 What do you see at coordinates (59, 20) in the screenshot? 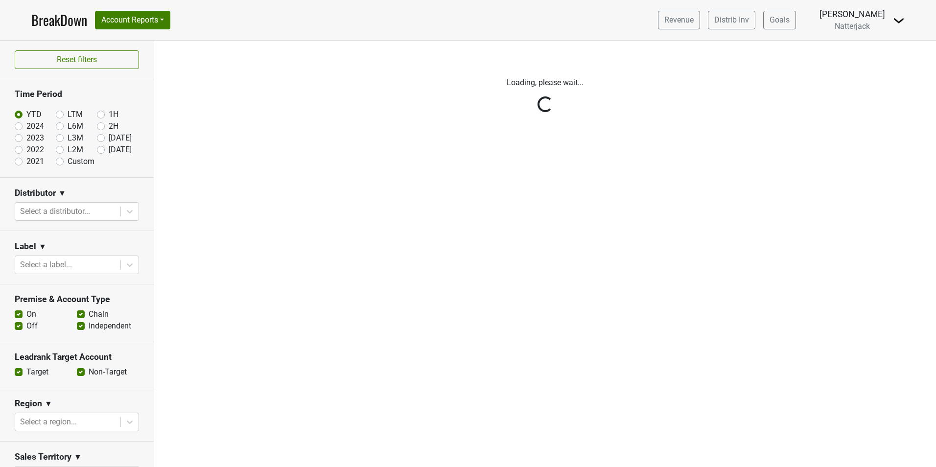
I see `a: BreakDown` at bounding box center [59, 20].